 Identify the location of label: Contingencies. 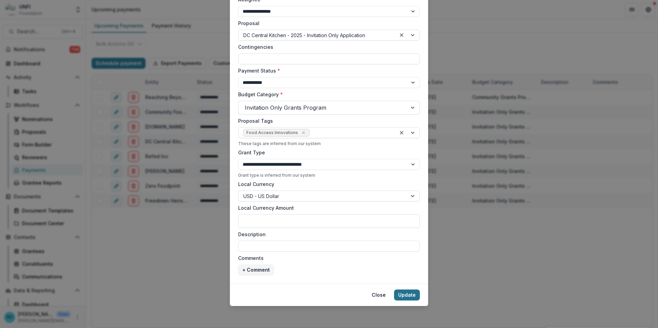
(327, 47).